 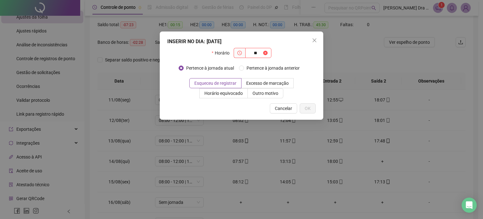 I want to click on span: Cancelar, so click(x=284, y=108).